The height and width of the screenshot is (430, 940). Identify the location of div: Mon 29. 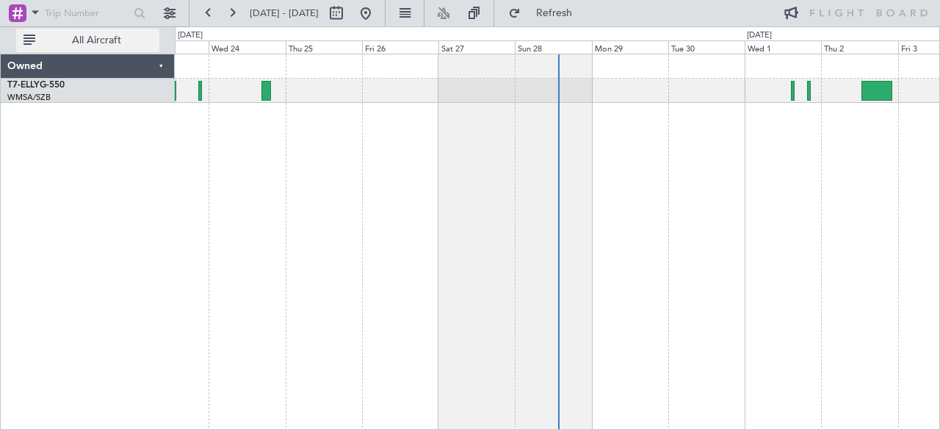
(630, 47).